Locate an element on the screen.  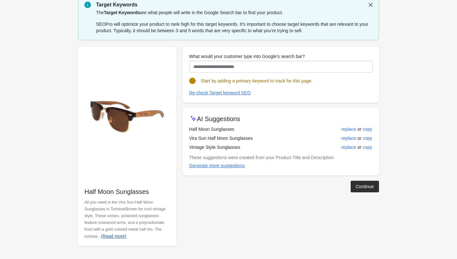
span: The are what people will write in the Google Search bar to find your product. is located at coordinates (190, 13).